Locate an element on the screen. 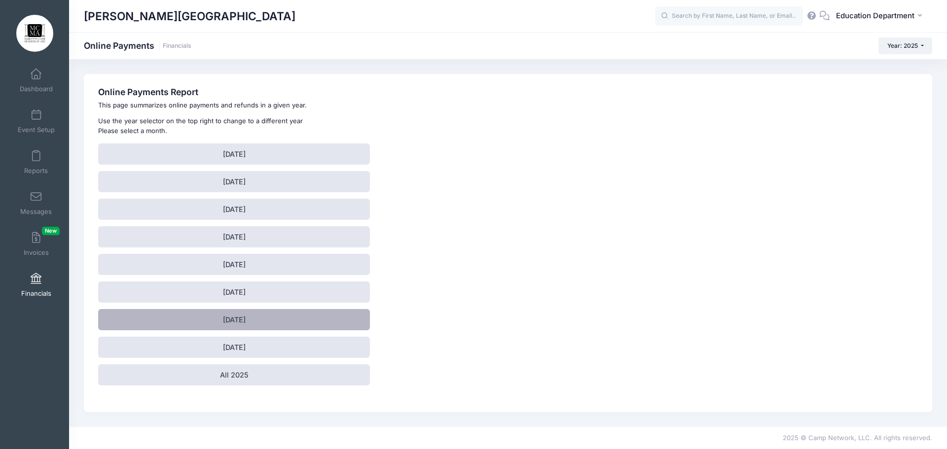 Image resolution: width=947 pixels, height=449 pixels. img: Marietta Cobb Museum of Art is located at coordinates (35, 33).